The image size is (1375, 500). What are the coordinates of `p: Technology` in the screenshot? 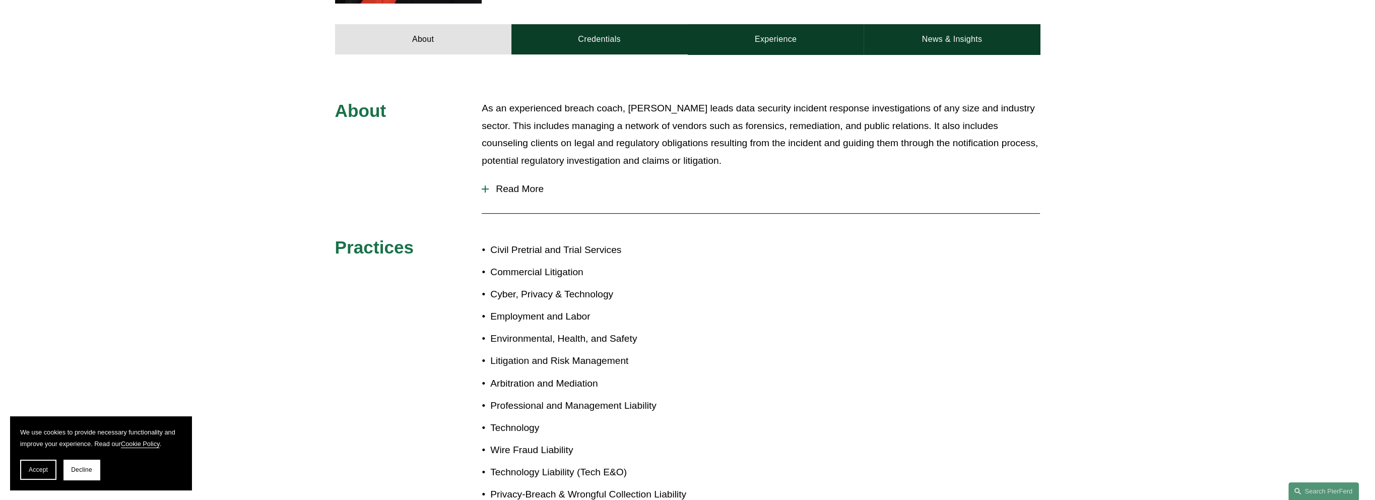 It's located at (589, 428).